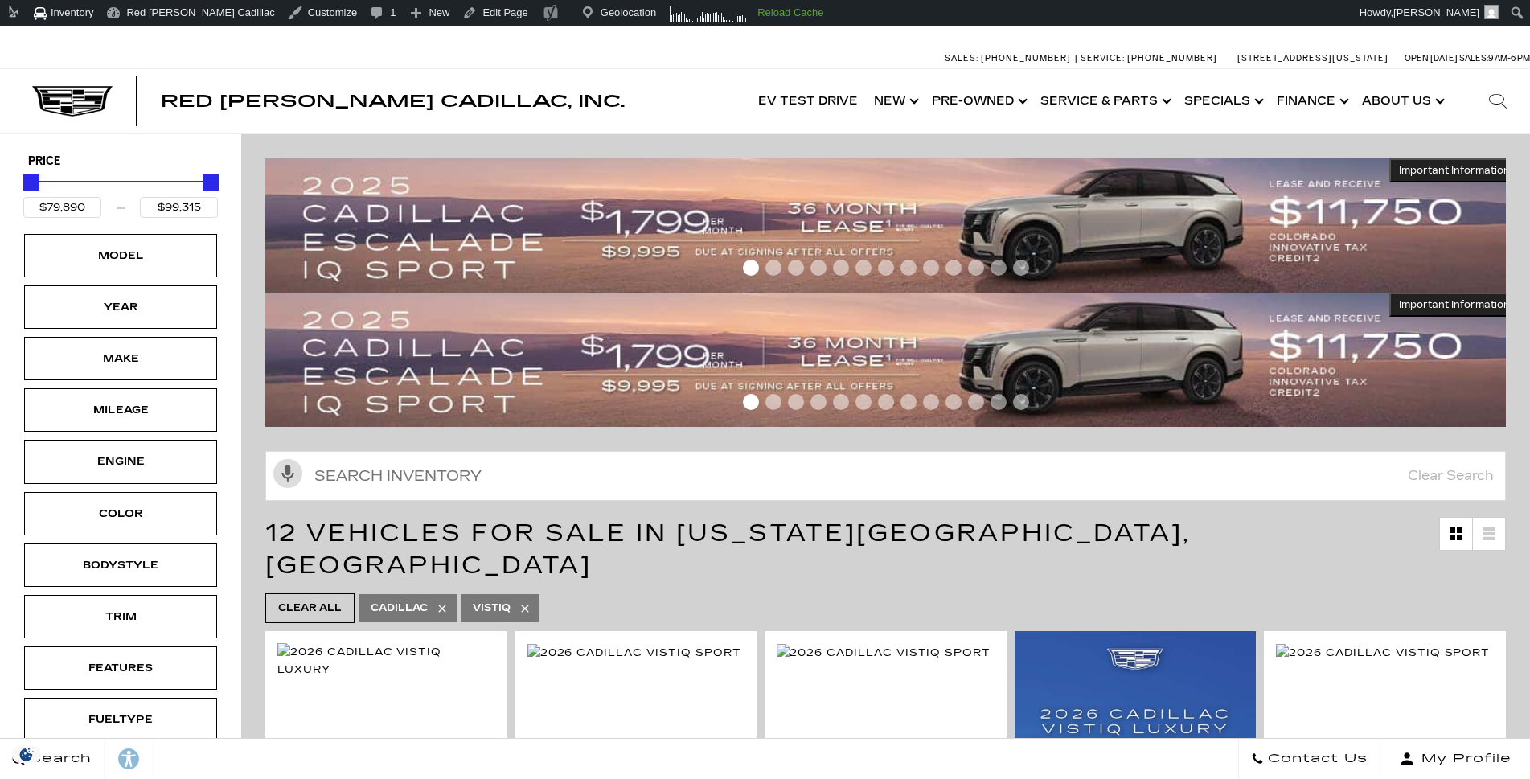 Image resolution: width=1530 pixels, height=779 pixels. Describe the element at coordinates (121, 256) in the screenshot. I see `div: Model` at that location.